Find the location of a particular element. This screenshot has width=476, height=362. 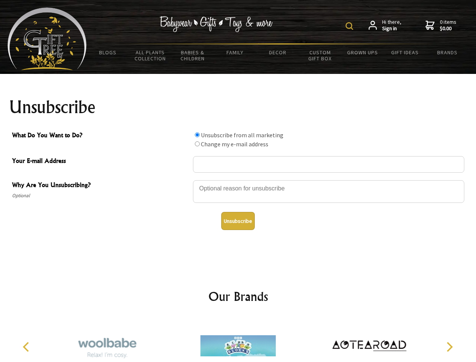

a: 0 items$0.00 is located at coordinates (441, 25).